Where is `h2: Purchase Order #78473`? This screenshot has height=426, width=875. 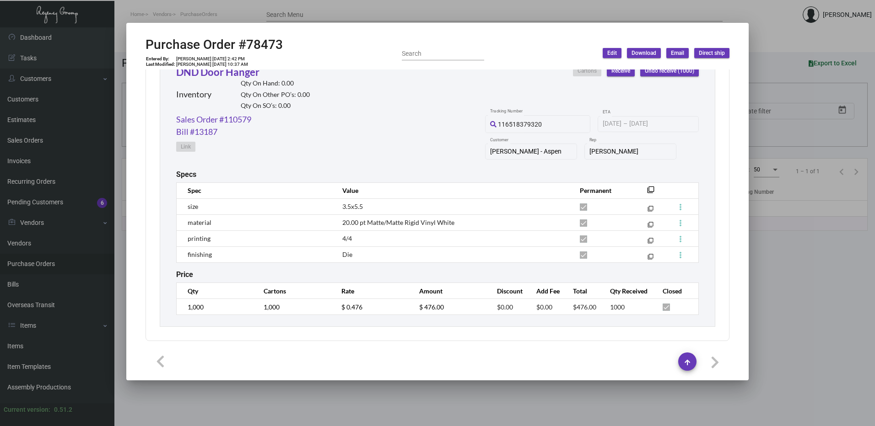
h2: Purchase Order #78473 is located at coordinates (214, 45).